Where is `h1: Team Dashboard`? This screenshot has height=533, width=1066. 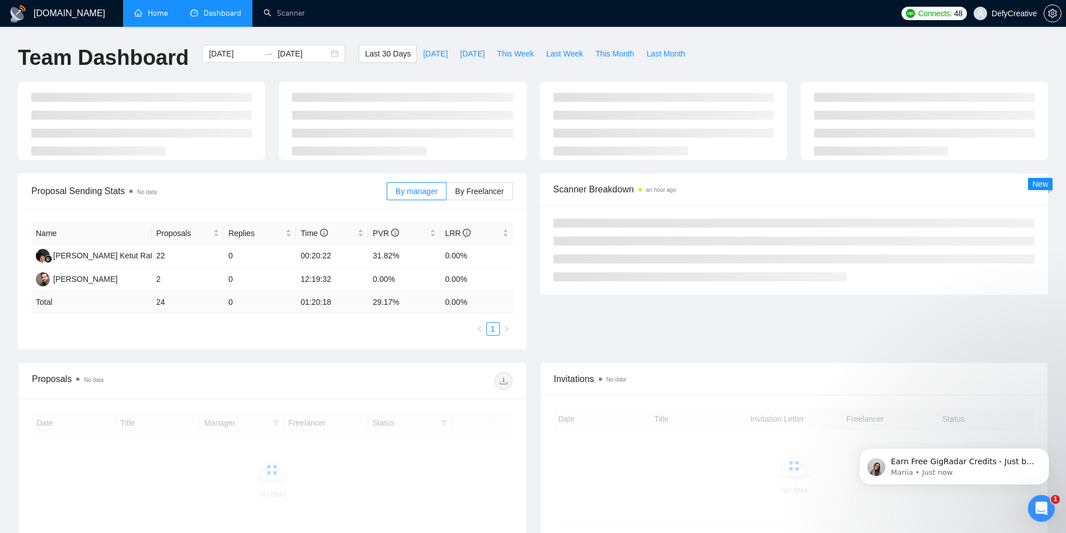 h1: Team Dashboard is located at coordinates (103, 58).